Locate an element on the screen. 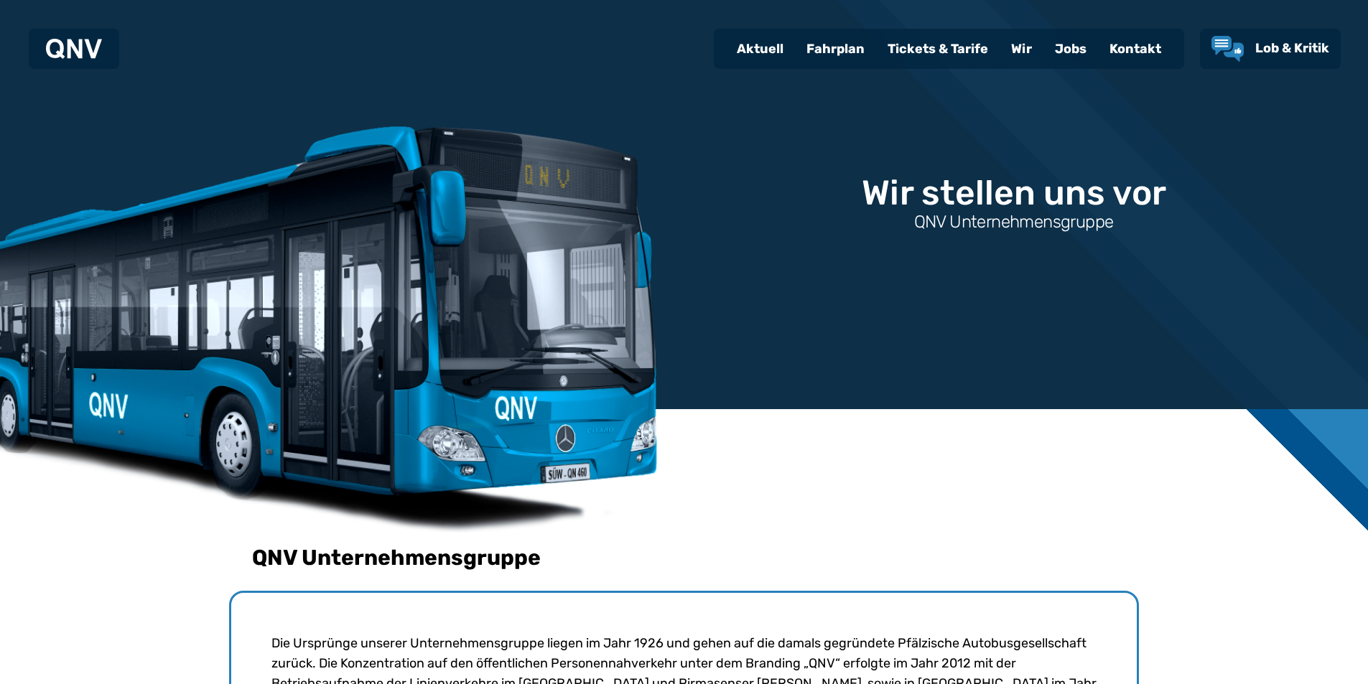  h2: QNV Unternehmensgruppe is located at coordinates (385, 558).